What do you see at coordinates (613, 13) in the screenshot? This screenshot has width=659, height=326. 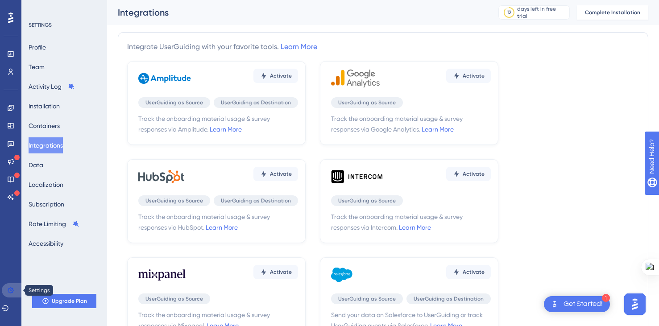 I see `button: Complete Installation` at bounding box center [613, 13].